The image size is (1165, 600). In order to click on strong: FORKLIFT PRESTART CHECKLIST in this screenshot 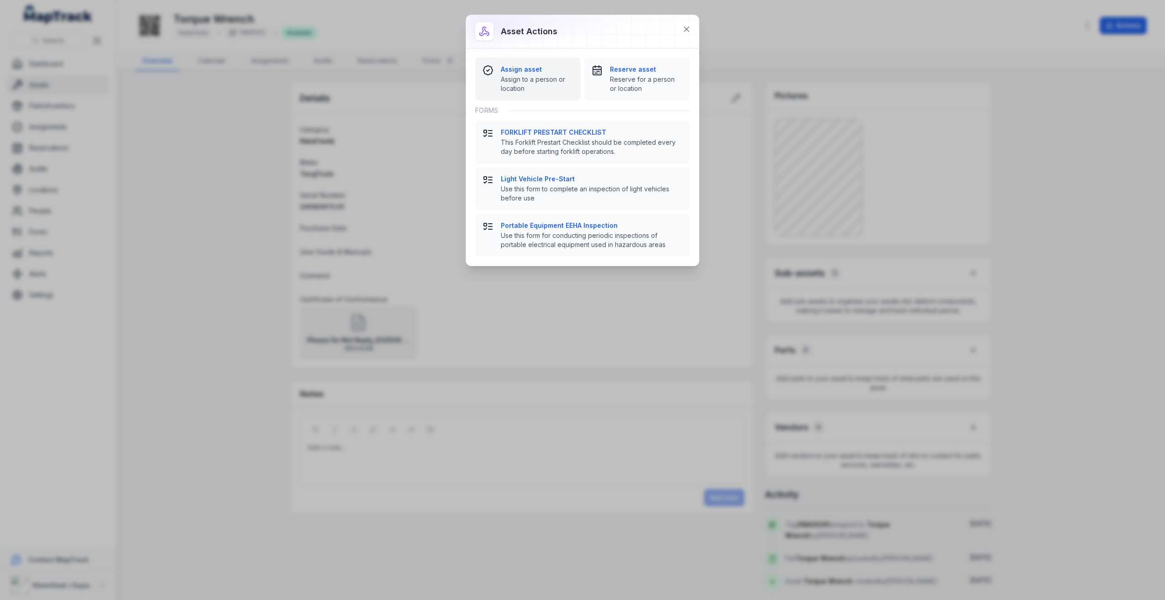, I will do `click(592, 132)`.